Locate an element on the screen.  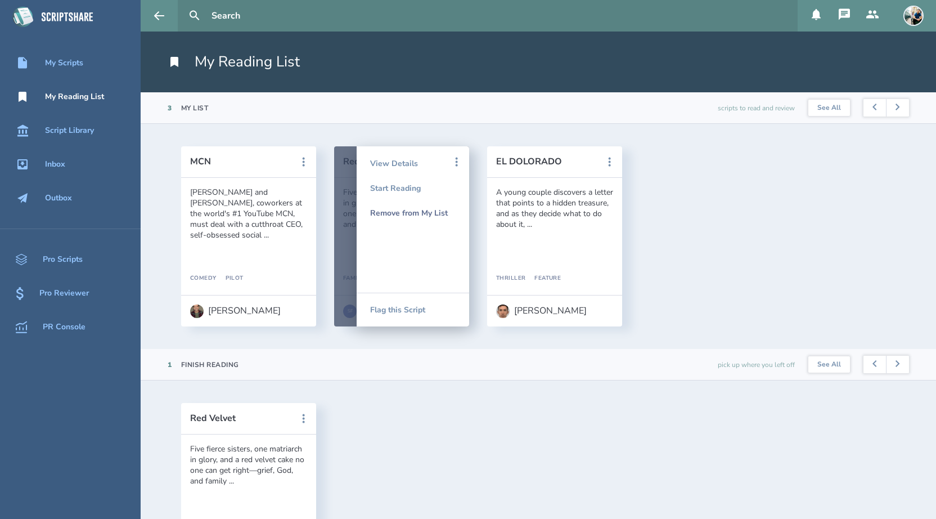
div: View Details is located at coordinates (413, 163).